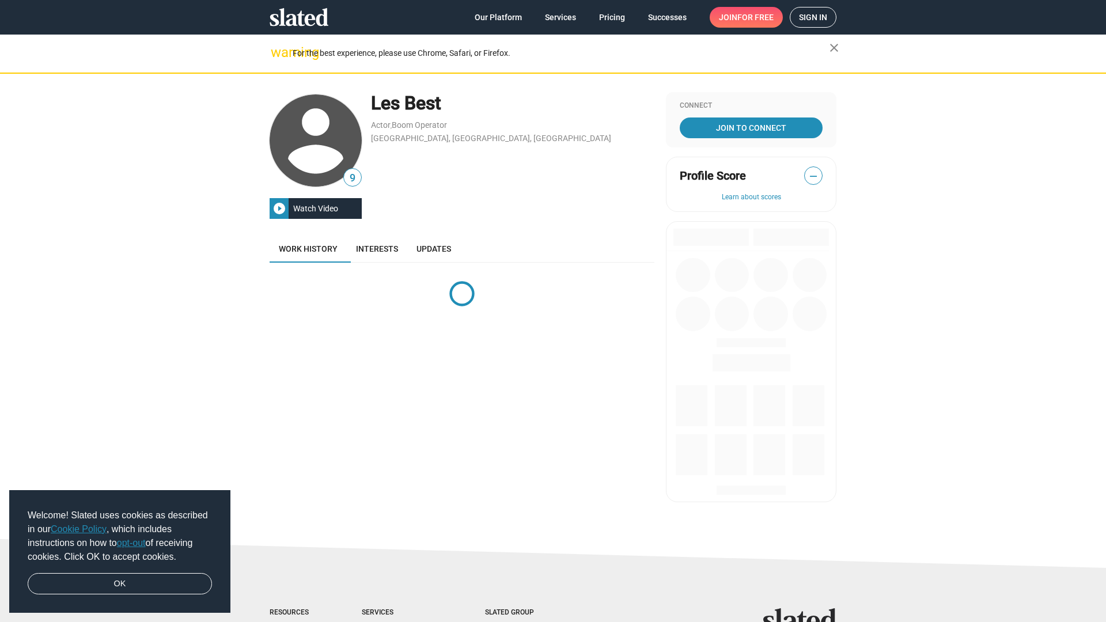 This screenshot has width=1106, height=622. What do you see at coordinates (293, 613) in the screenshot?
I see `div: Resources` at bounding box center [293, 613].